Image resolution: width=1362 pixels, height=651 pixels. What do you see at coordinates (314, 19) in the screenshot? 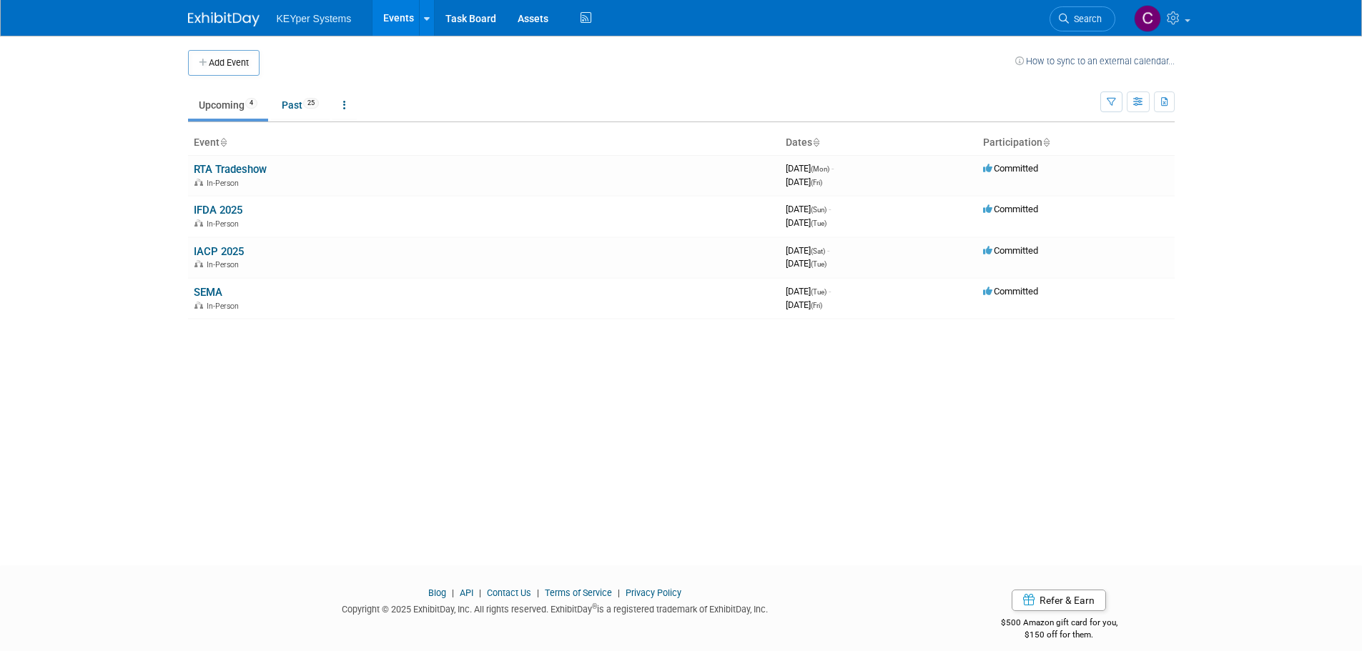
I see `span: KEYper Systems` at bounding box center [314, 19].